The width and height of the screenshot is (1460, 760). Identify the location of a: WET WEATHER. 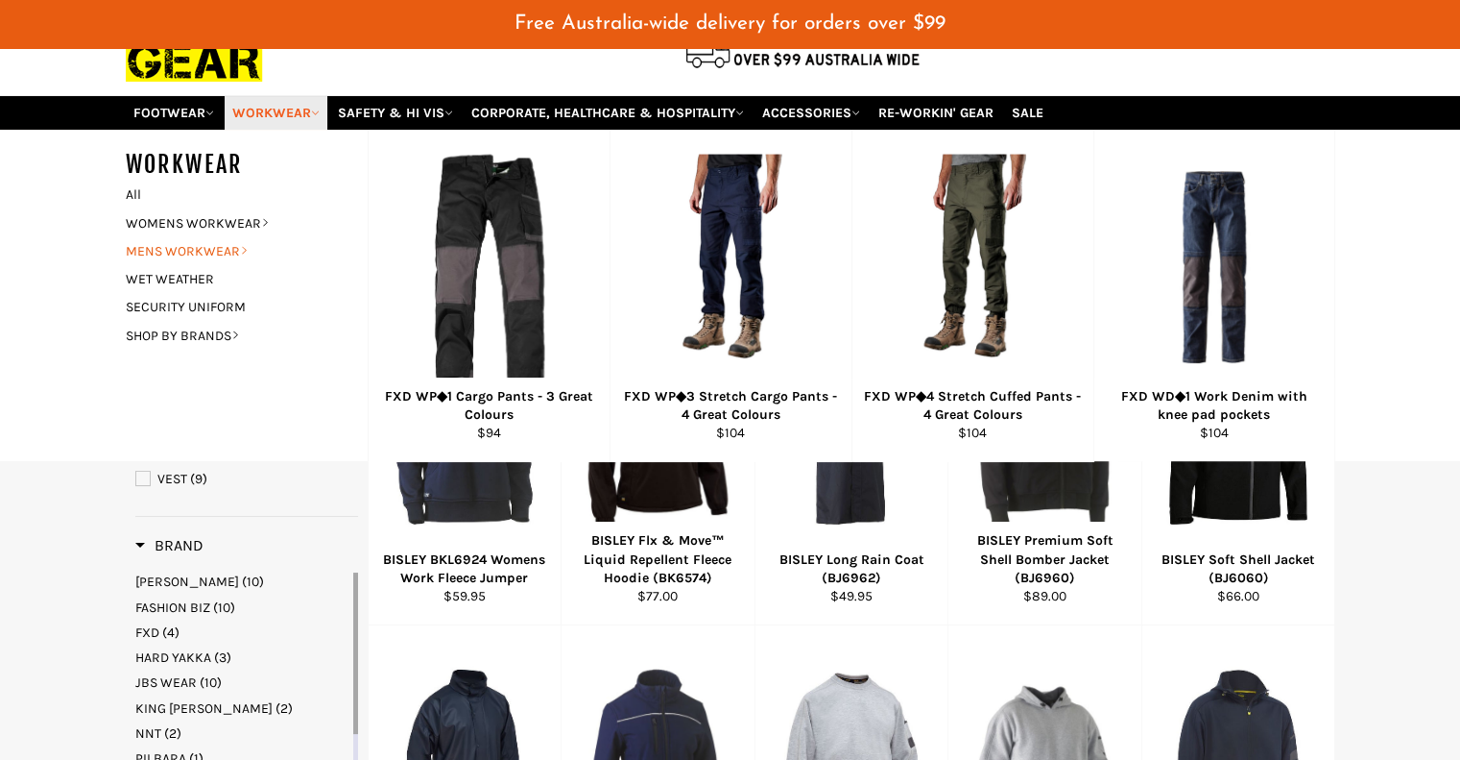
(232, 278).